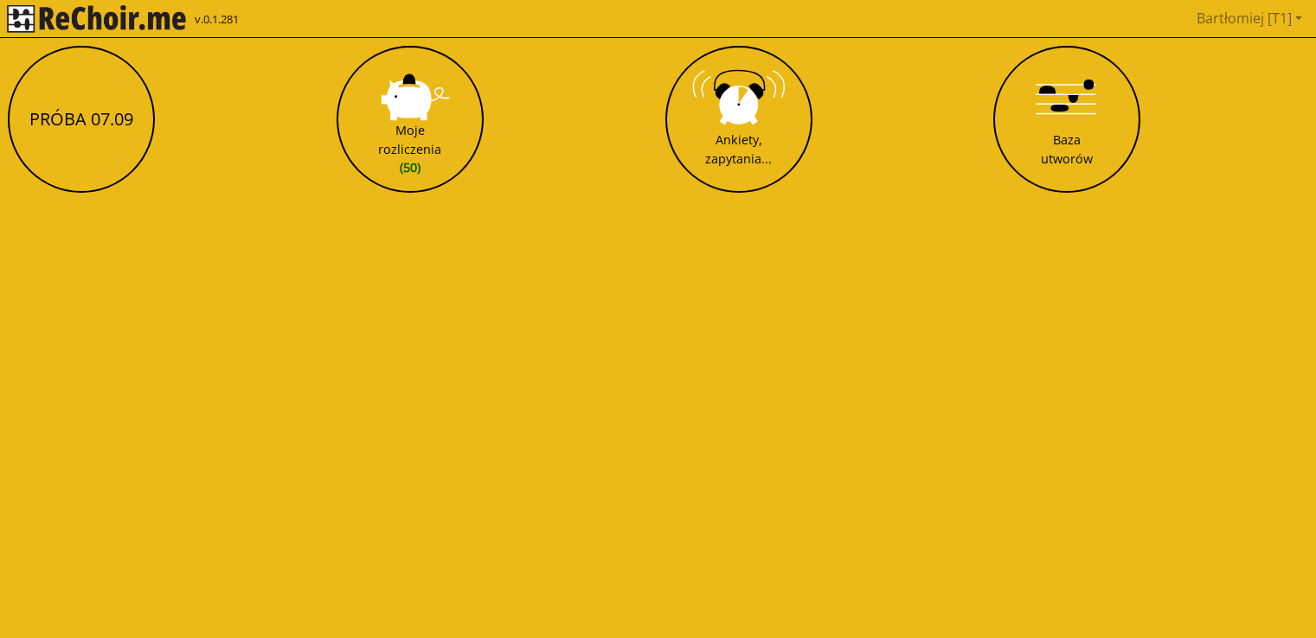 The image size is (1316, 638). I want to click on div: Moje rozliczenia, so click(409, 149).